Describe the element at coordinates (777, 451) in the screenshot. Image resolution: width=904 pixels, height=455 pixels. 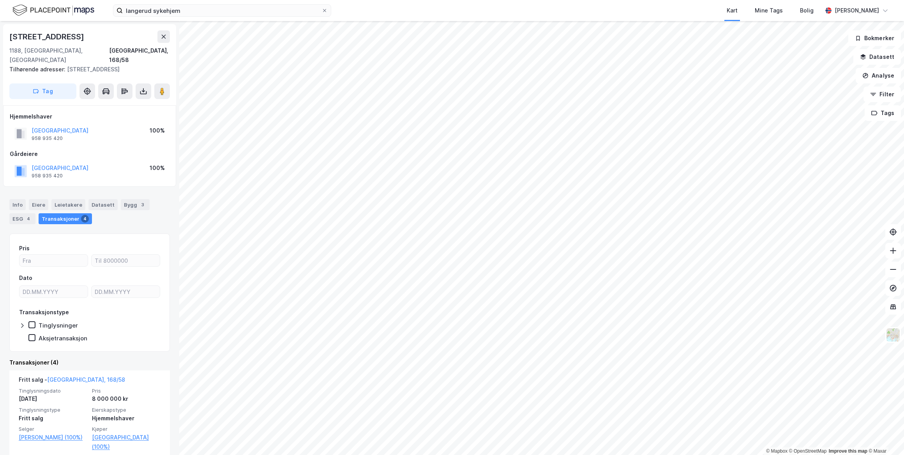
I see `a: Mapbox` at that location.